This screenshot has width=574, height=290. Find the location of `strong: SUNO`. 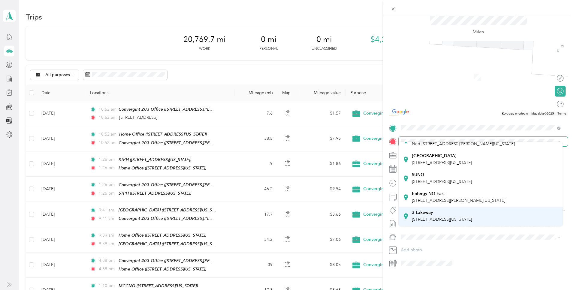

strong: SUNO is located at coordinates (418, 175).